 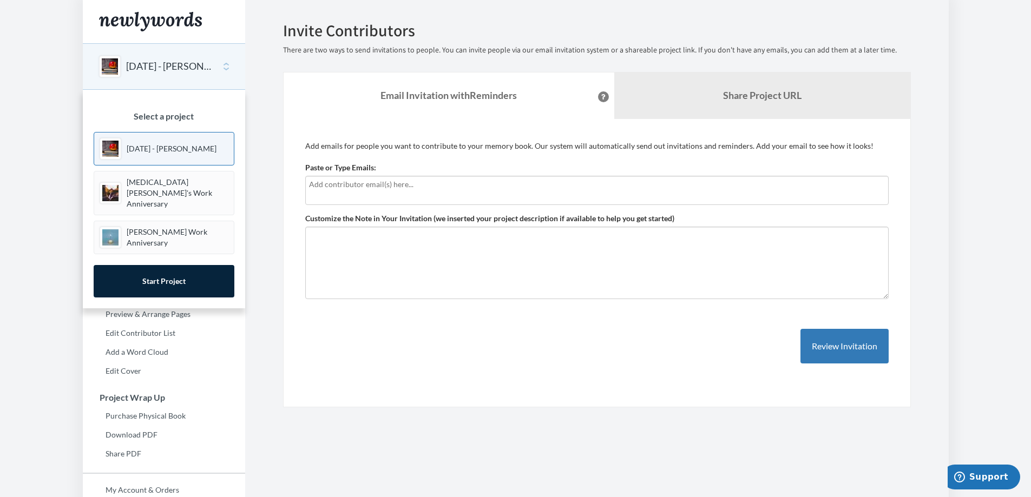 What do you see at coordinates (164, 398) in the screenshot?
I see `h3: Project Wrap Up` at bounding box center [164, 398].